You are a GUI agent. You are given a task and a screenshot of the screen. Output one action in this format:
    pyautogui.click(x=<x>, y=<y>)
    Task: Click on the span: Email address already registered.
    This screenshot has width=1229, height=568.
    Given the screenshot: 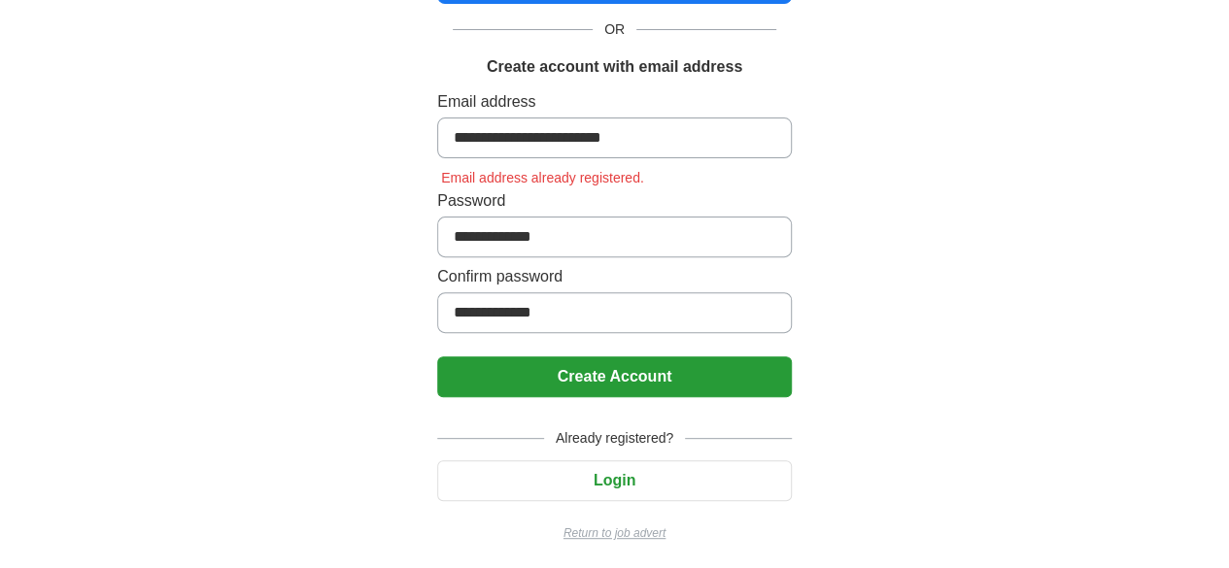 What is the action you would take?
    pyautogui.click(x=542, y=178)
    